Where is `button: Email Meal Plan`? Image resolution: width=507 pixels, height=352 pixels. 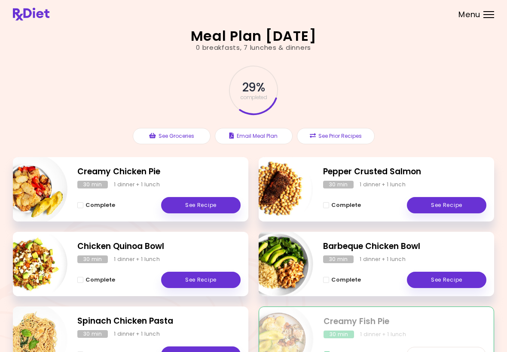
button: Email Meal Plan is located at coordinates (253, 136).